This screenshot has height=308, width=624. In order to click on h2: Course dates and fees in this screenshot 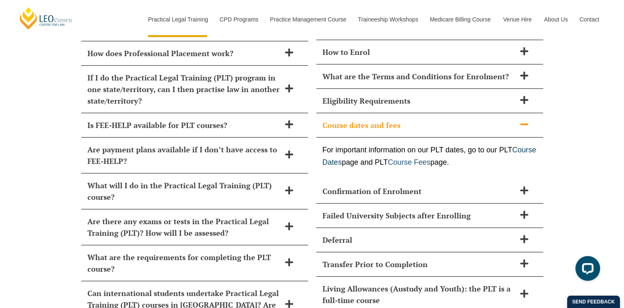, I will do `click(419, 125)`.